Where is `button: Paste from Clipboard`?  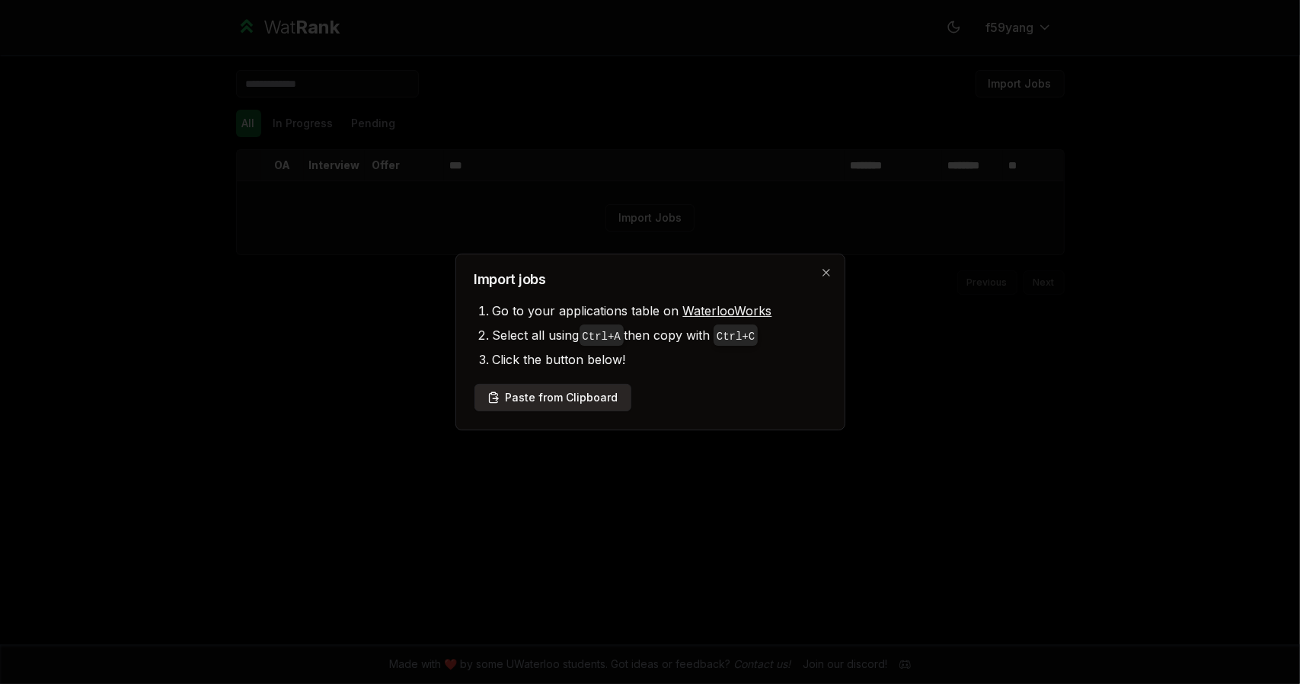 button: Paste from Clipboard is located at coordinates (553, 398).